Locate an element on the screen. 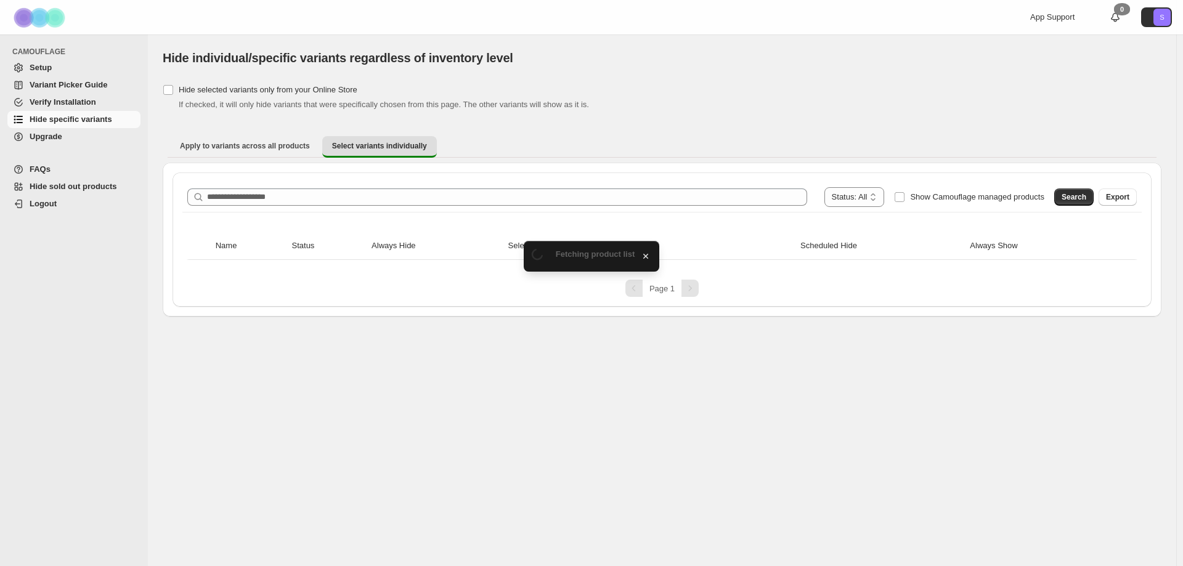 The width and height of the screenshot is (1183, 566). span: Variant Picker Guide is located at coordinates (68, 84).